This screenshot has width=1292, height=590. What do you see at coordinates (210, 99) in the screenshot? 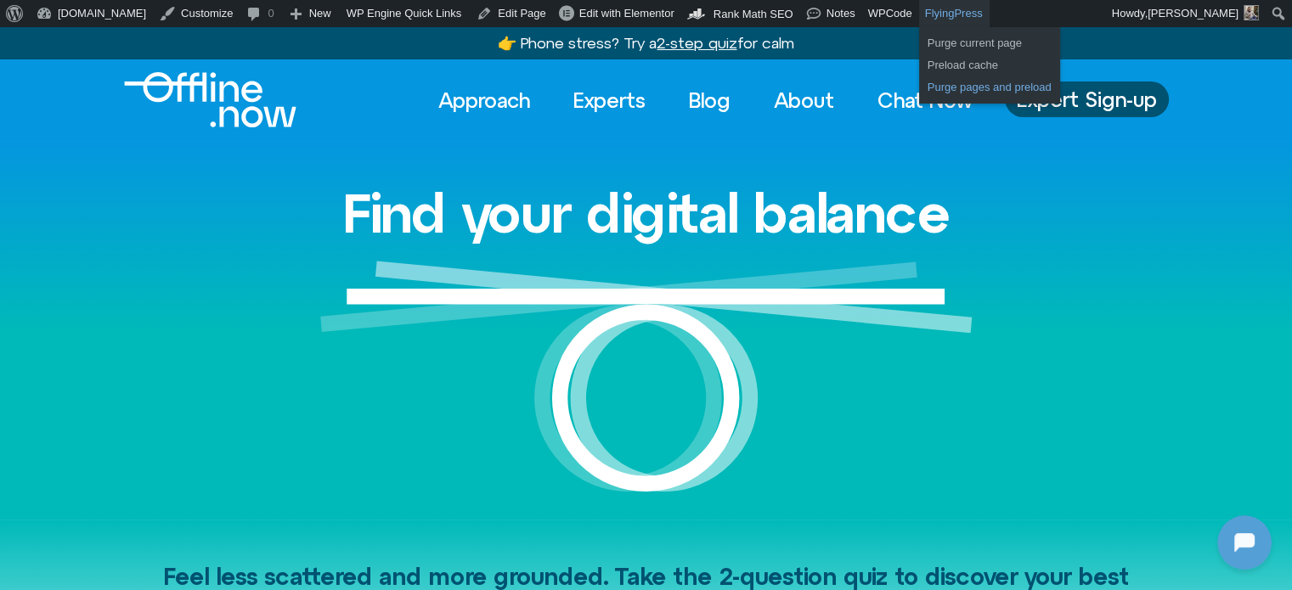
I see `img: Offline.Now logo in white. Text of the words offline.now with a line going through the "O"` at bounding box center [210, 99].